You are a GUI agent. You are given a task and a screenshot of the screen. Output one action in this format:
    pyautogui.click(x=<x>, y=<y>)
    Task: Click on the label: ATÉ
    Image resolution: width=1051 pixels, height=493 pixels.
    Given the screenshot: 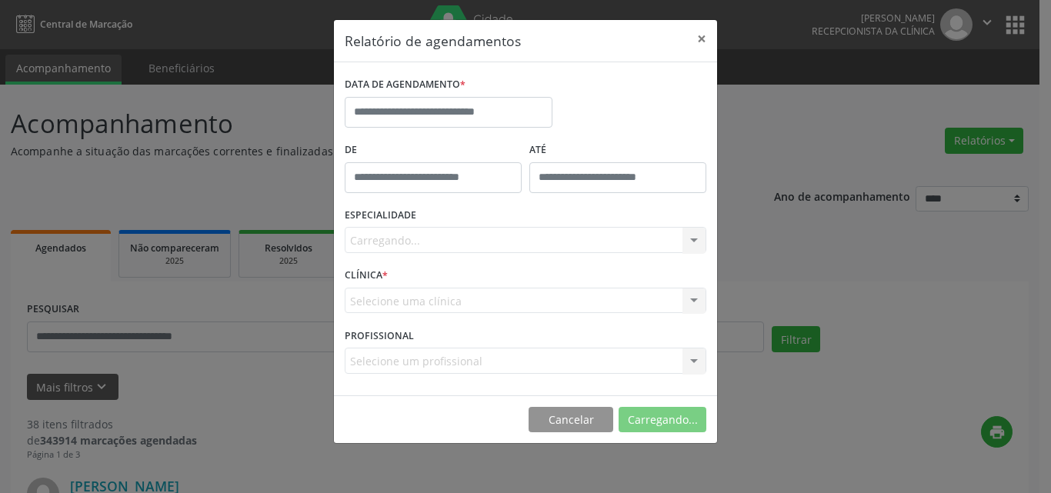 What is the action you would take?
    pyautogui.click(x=618, y=150)
    